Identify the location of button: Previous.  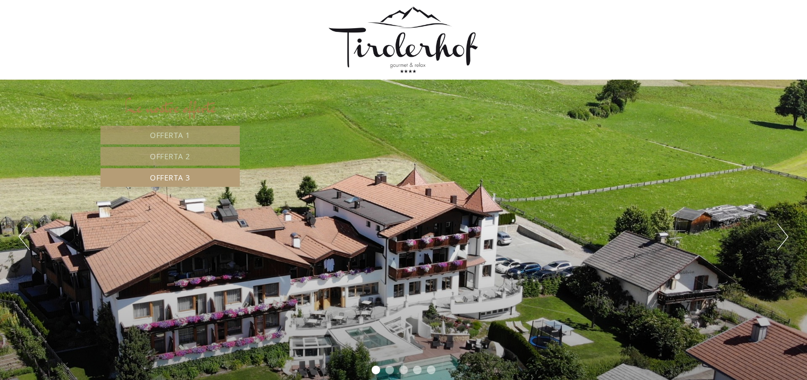
(24, 237).